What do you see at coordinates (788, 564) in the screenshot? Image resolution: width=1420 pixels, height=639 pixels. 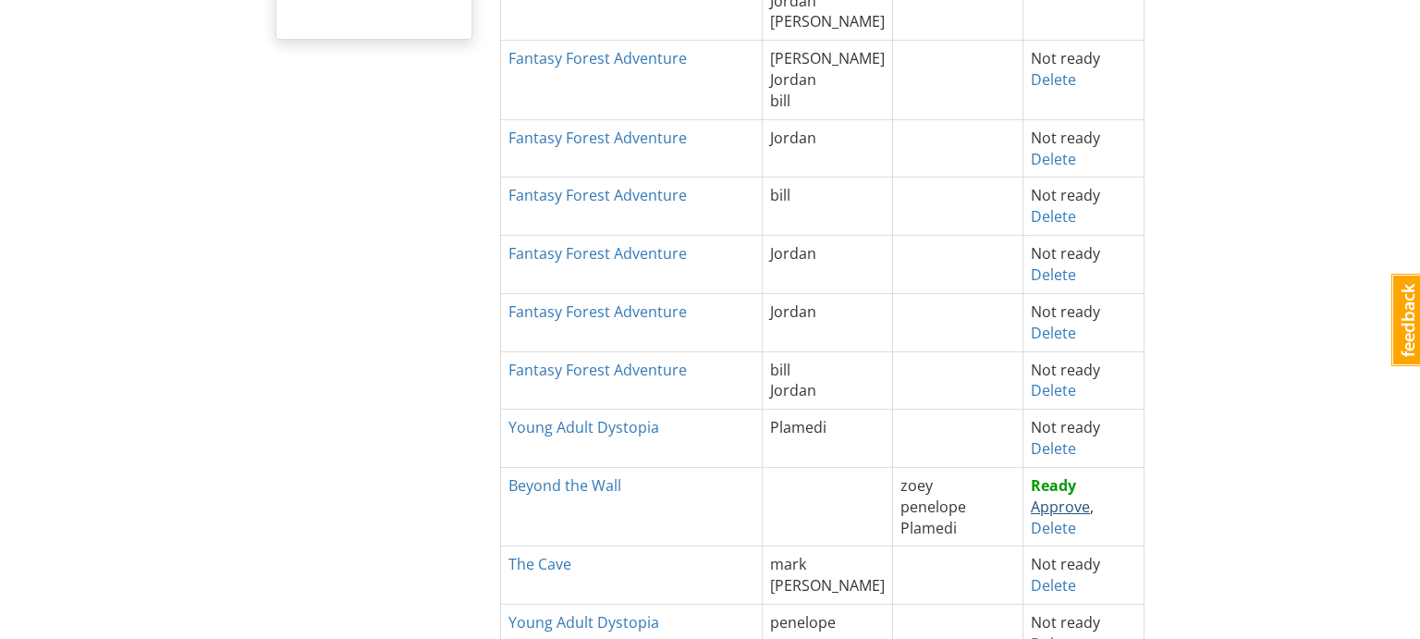 I see `span: mark` at bounding box center [788, 564].